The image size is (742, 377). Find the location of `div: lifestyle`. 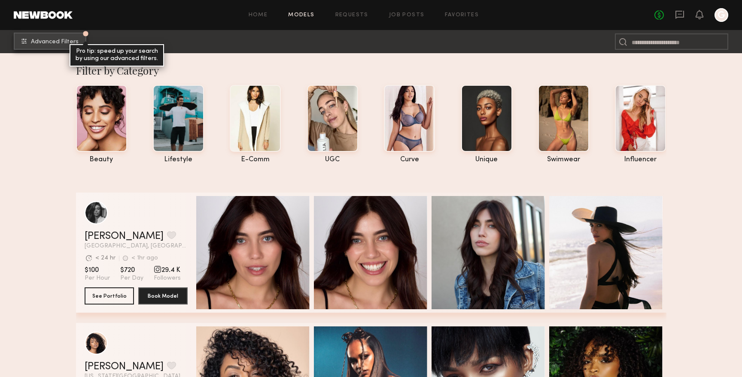

div: lifestyle is located at coordinates (178, 160).